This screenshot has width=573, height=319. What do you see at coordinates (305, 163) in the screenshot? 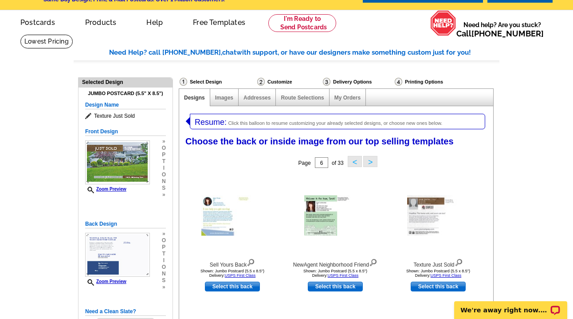
I see `span: Page` at bounding box center [305, 163].